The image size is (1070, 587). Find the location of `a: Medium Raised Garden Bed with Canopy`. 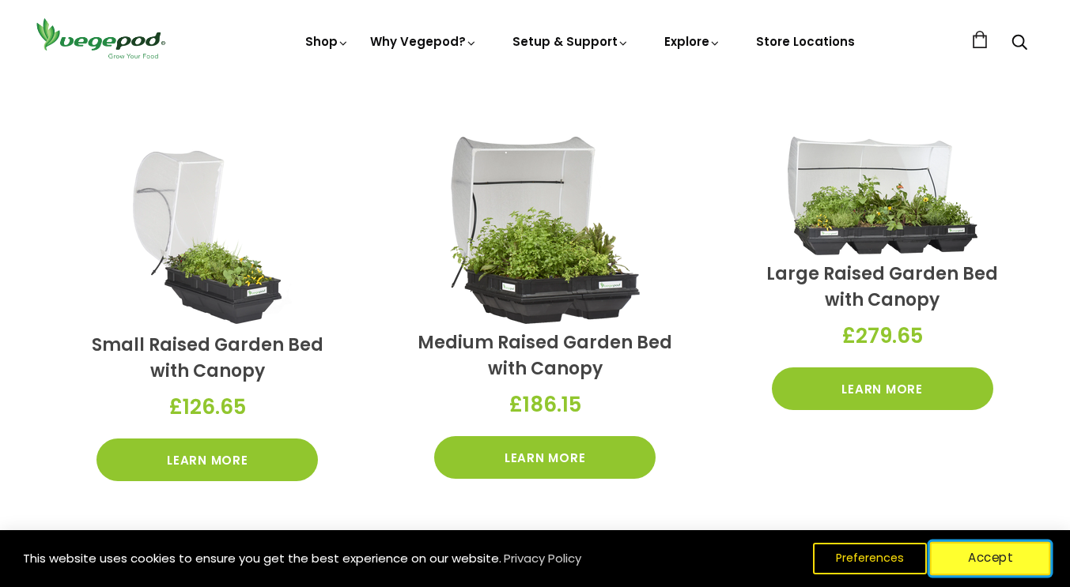

a: Medium Raised Garden Bed with Canopy is located at coordinates (545, 356).